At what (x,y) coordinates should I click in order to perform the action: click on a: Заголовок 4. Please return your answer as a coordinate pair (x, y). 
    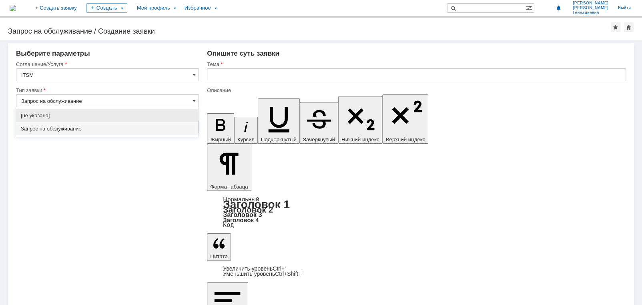
    Looking at the image, I should click on (241, 220).